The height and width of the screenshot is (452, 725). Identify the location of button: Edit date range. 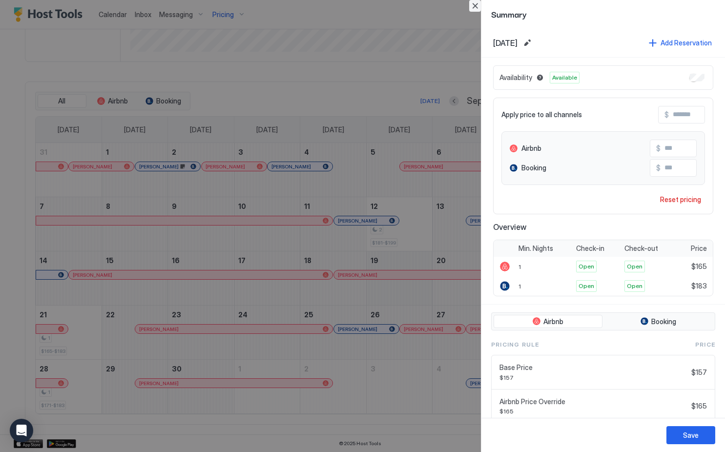
(527, 43).